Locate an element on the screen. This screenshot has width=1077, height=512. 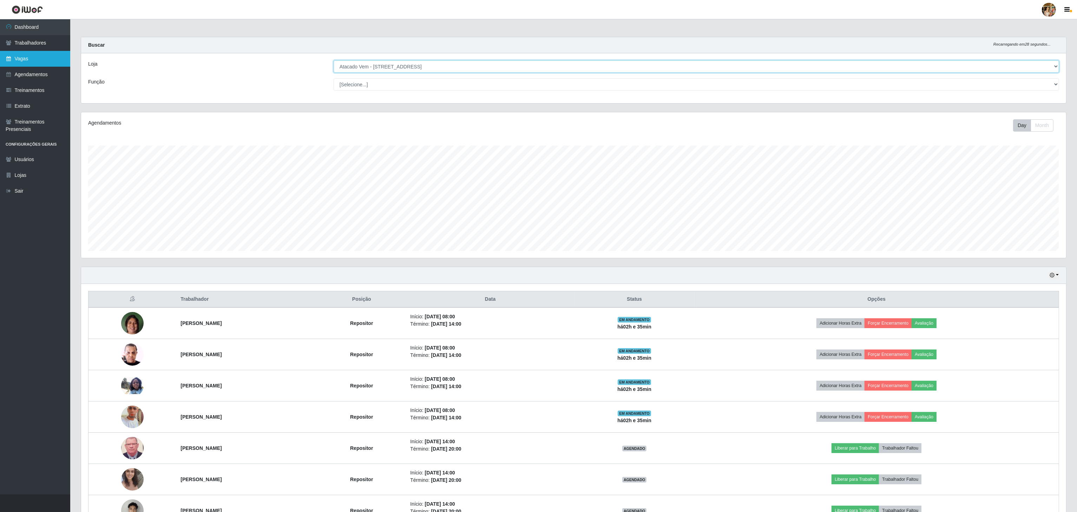
img: 1754019578027.jpeg is located at coordinates (132, 417).